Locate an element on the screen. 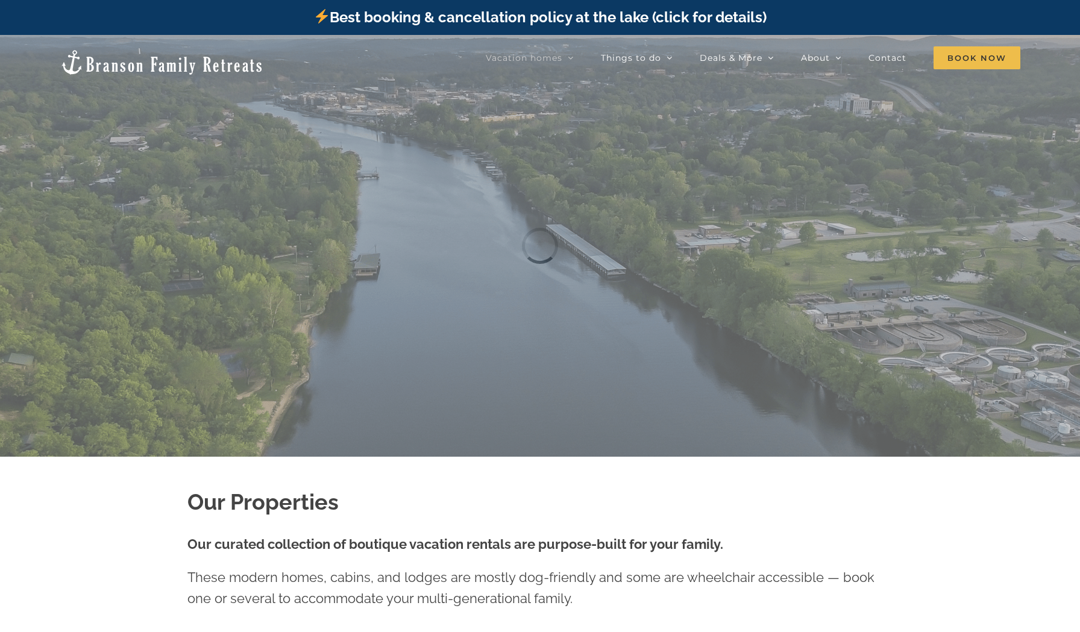 Image resolution: width=1080 pixels, height=632 pixels. span: Deals & More is located at coordinates (731, 58).